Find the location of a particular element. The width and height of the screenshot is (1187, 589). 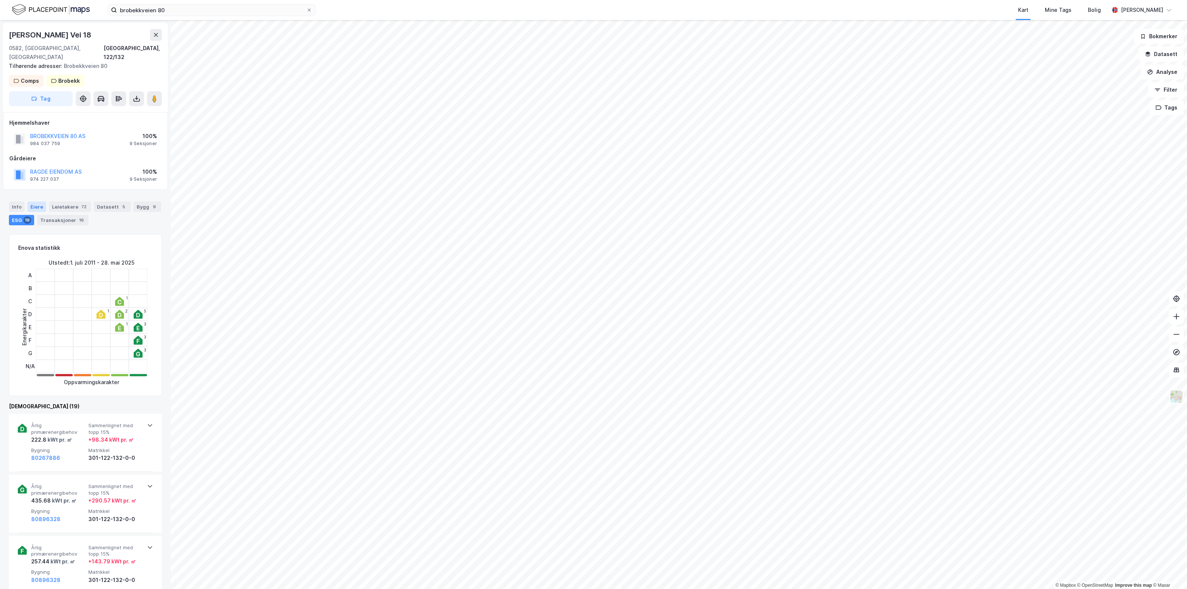

div: 257.44 is located at coordinates (53, 562).